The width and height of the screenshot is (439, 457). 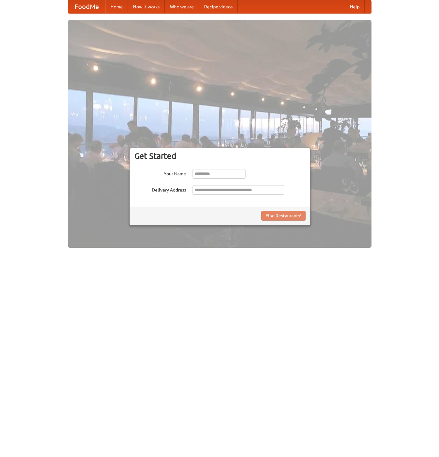 I want to click on a: Who we are, so click(x=182, y=7).